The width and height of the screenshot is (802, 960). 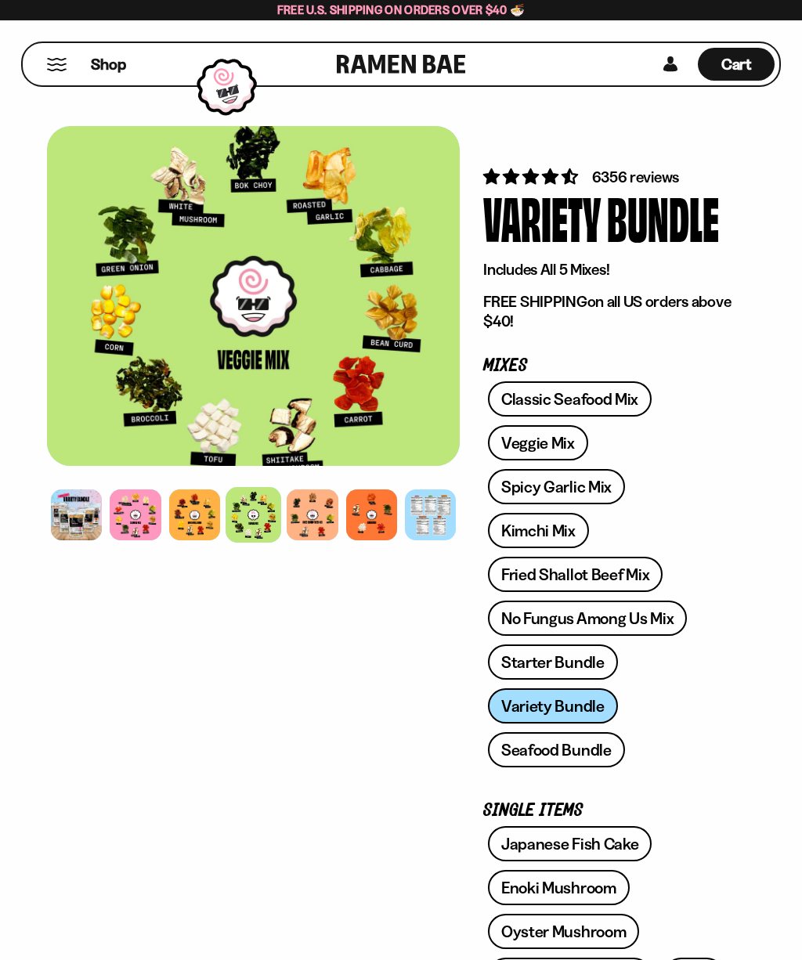 I want to click on a: Spicy Garlic Mix, so click(x=556, y=486).